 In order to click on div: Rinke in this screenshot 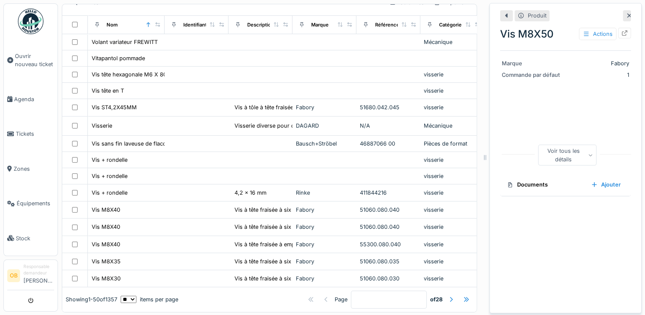, I will do `click(324, 192)`.